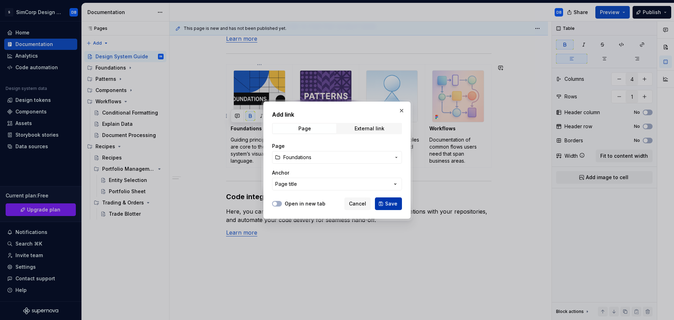  Describe the element at coordinates (358, 204) in the screenshot. I see `button: Cancel` at that location.